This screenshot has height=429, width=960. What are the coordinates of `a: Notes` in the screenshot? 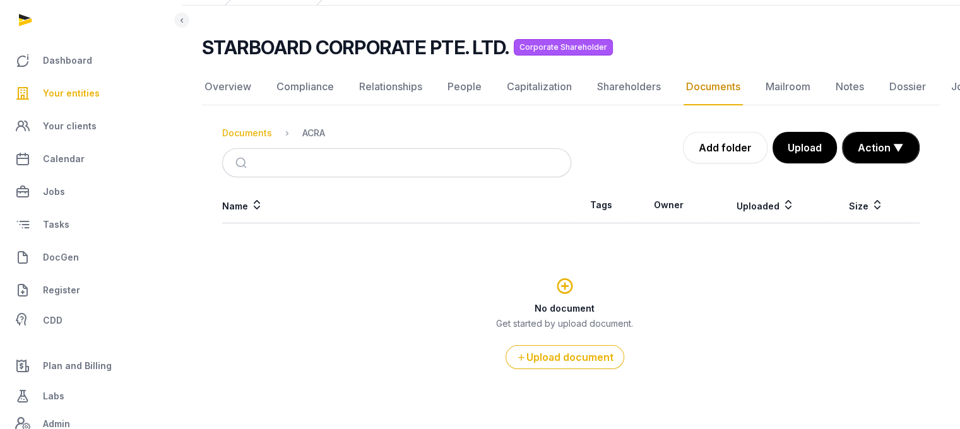 It's located at (850, 87).